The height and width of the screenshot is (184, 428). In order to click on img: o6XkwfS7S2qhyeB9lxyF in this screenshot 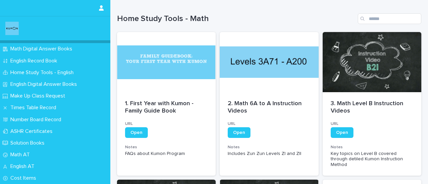, I will do `click(12, 28)`.